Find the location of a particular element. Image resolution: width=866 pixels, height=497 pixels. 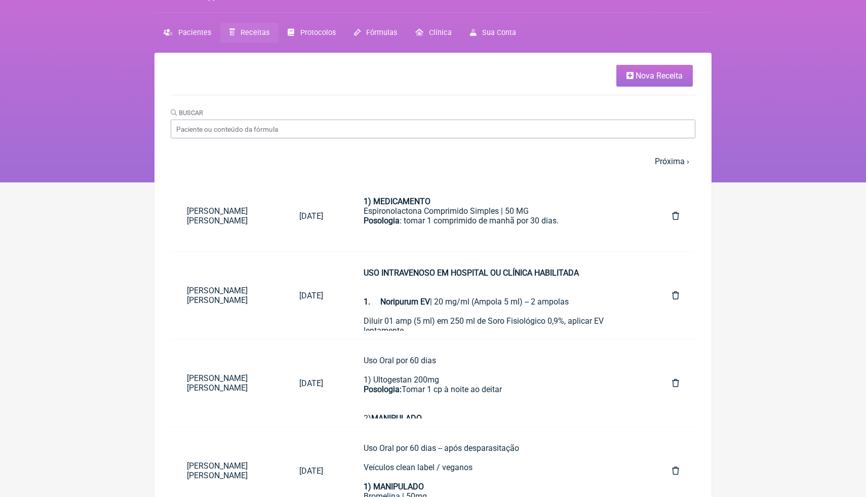

span: Fórmulas is located at coordinates (381, 32).